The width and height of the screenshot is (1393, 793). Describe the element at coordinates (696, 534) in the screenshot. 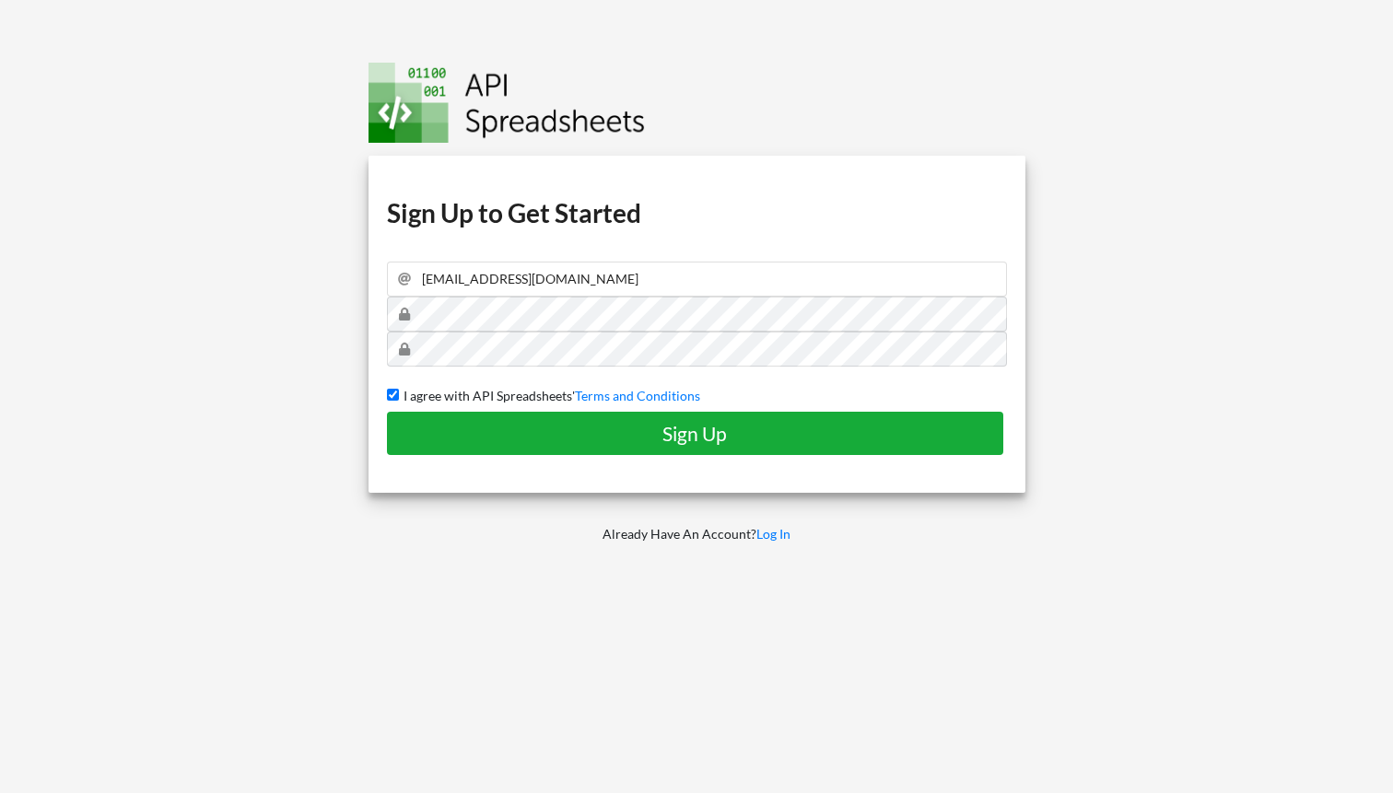

I see `p: Already Have An Account?` at that location.